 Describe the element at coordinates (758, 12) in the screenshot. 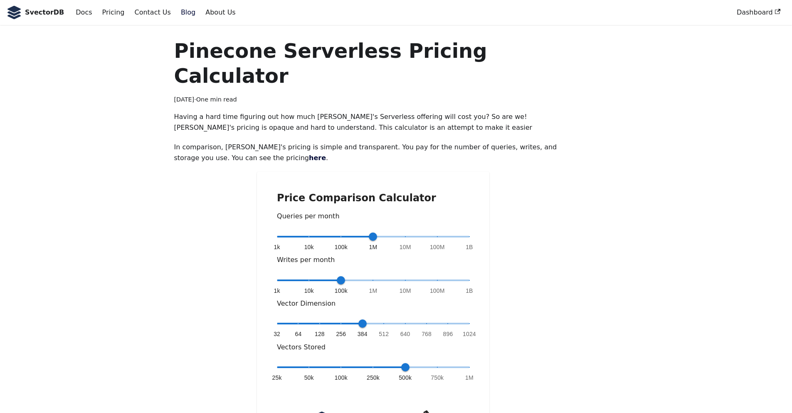

I see `a: Dashboard` at that location.